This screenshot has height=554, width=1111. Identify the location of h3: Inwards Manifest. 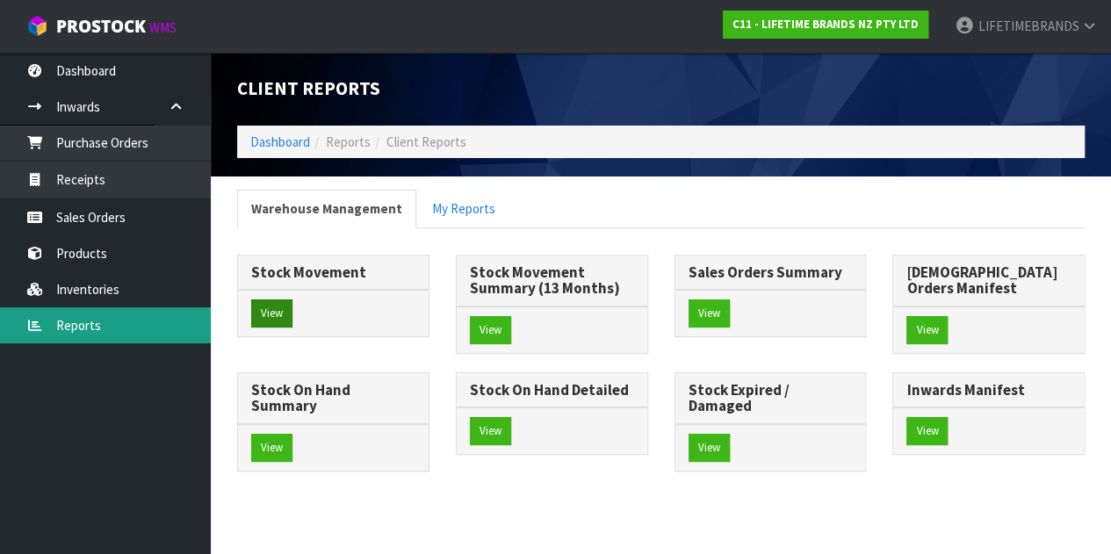
(988, 390).